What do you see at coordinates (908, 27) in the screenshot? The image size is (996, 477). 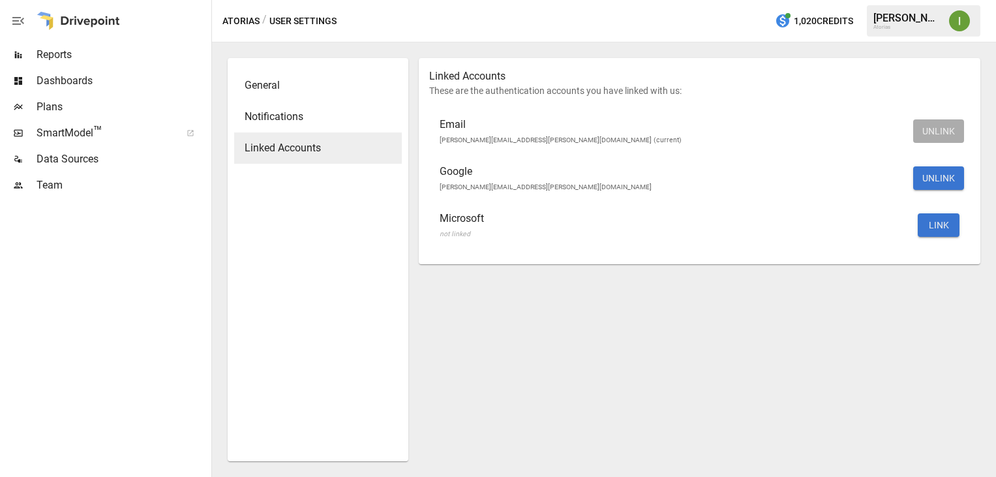 I see `div: Atorias` at bounding box center [908, 27].